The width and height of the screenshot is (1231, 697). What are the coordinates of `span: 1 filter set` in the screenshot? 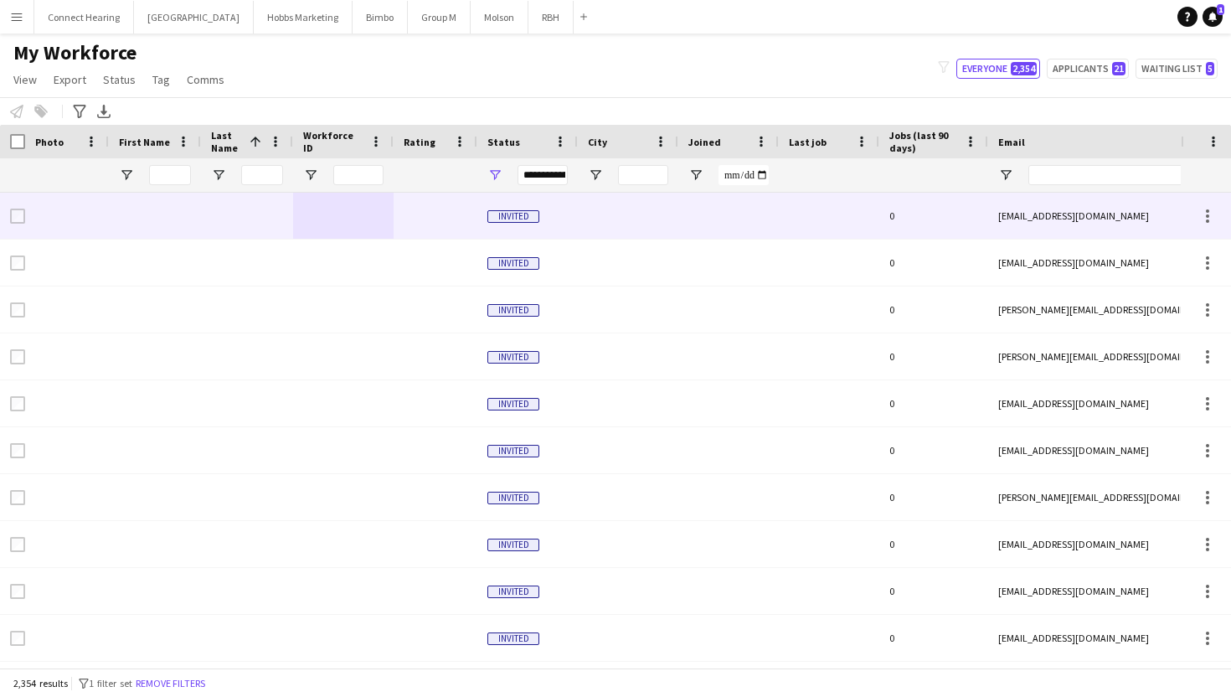 It's located at (111, 682).